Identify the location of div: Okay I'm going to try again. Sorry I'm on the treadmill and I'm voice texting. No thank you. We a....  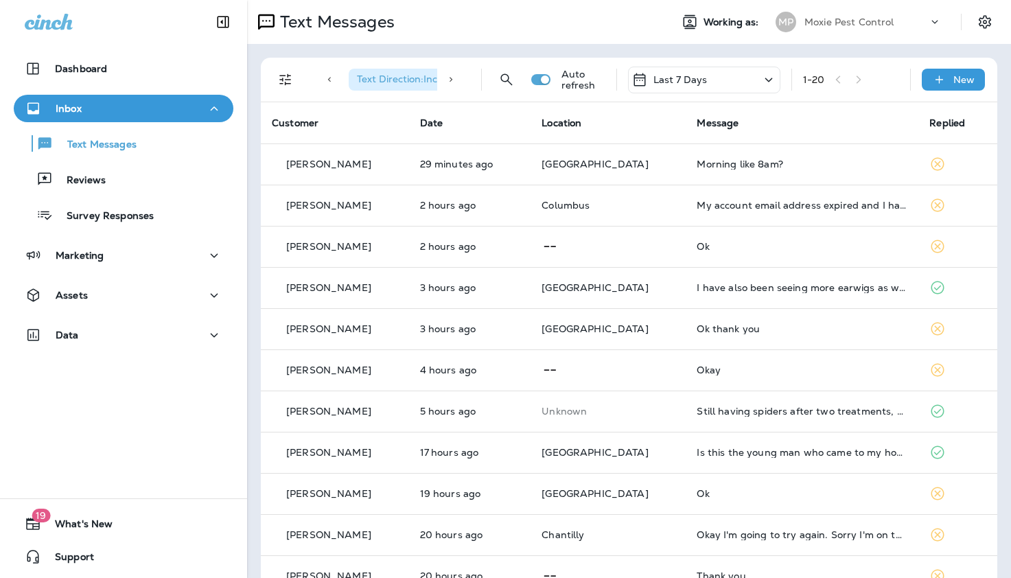
(802, 535).